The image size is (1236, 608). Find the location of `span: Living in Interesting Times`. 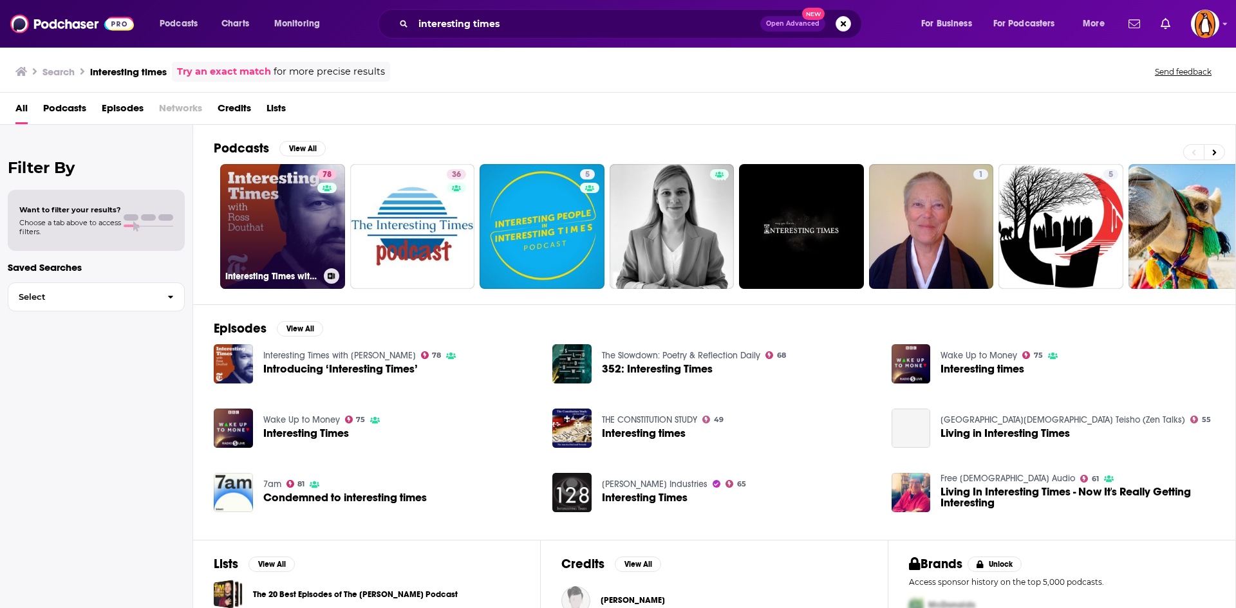

span: Living in Interesting Times is located at coordinates (1005, 433).